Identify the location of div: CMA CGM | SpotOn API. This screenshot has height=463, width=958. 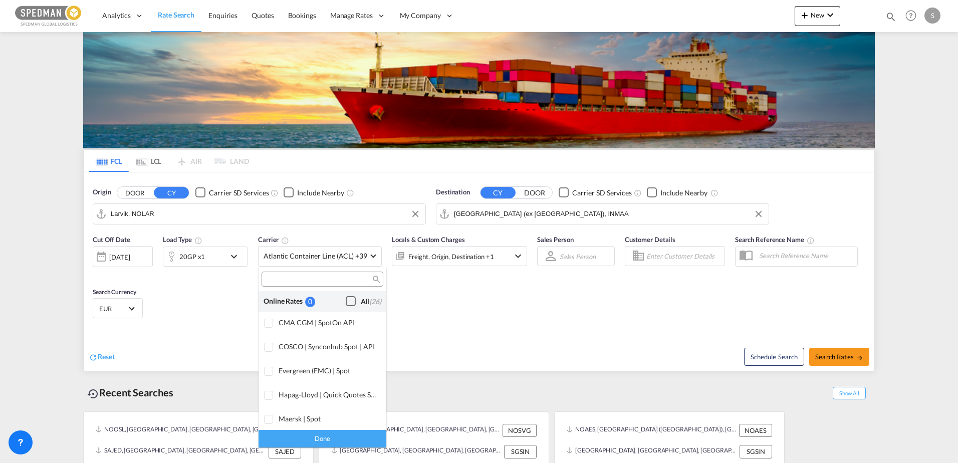
(328, 322).